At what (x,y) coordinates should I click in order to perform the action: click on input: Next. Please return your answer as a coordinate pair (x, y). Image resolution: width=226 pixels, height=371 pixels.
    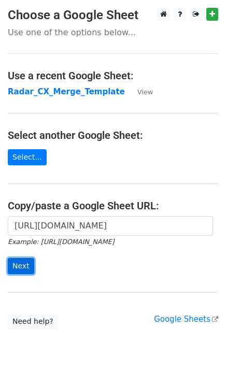
    Looking at the image, I should click on (21, 266).